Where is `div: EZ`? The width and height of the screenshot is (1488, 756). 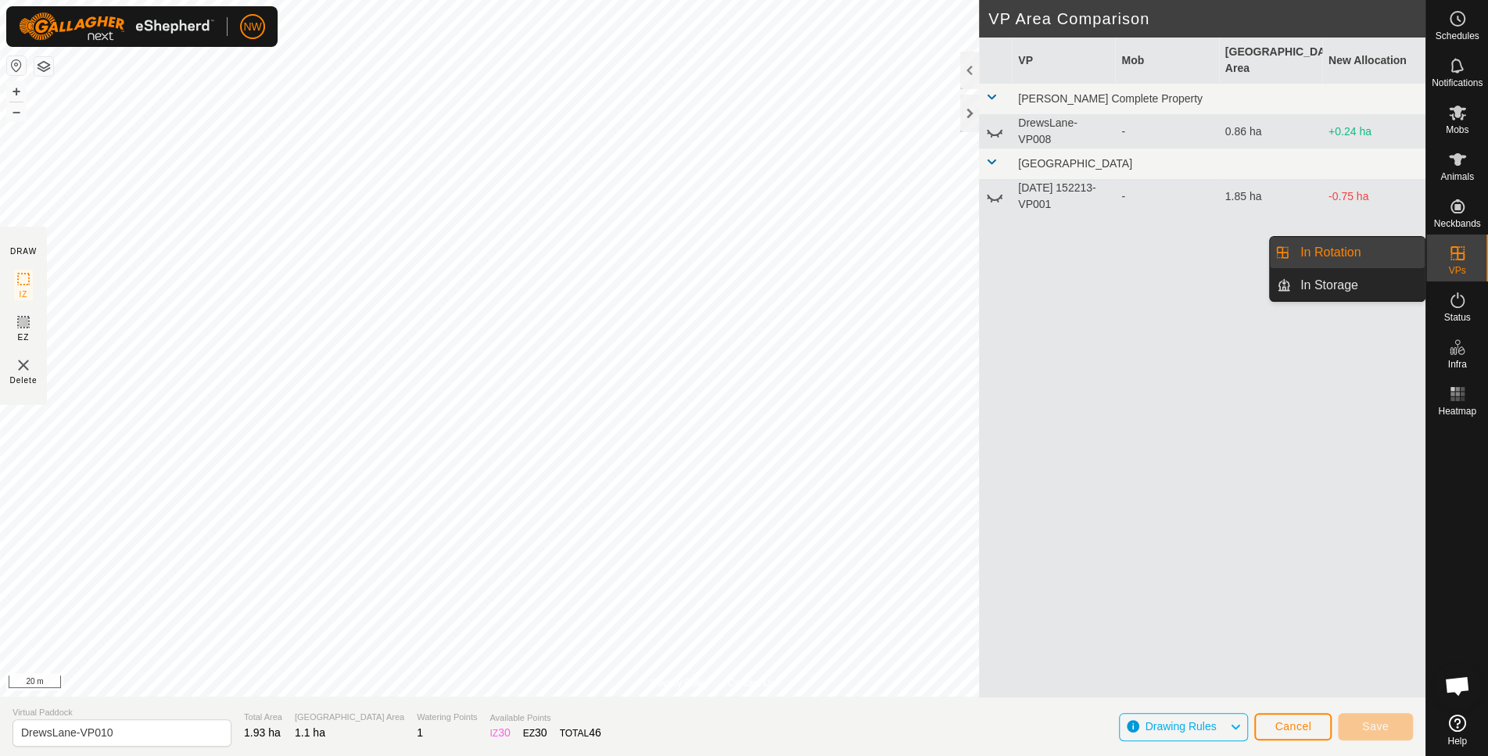
div: EZ is located at coordinates (535, 733).